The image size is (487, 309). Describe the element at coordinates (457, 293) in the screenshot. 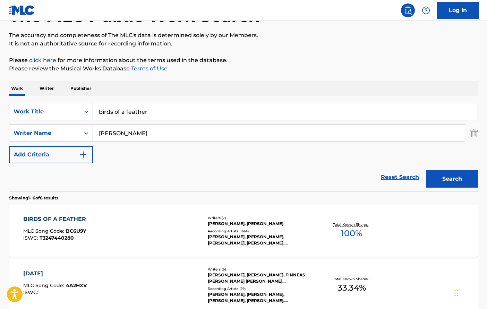

I see `div: Drag` at that location.